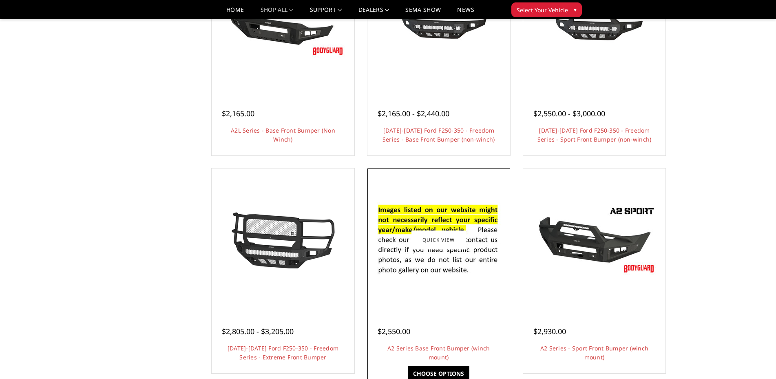 This screenshot has width=776, height=379. I want to click on span: $2,930.00, so click(550, 331).